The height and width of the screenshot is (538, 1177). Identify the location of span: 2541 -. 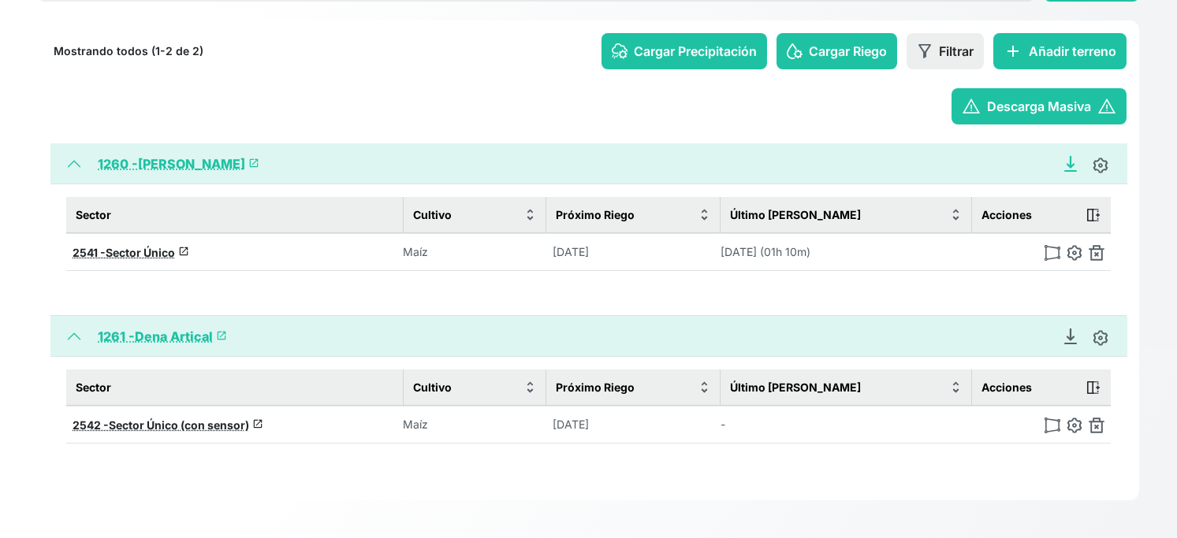
(89, 252).